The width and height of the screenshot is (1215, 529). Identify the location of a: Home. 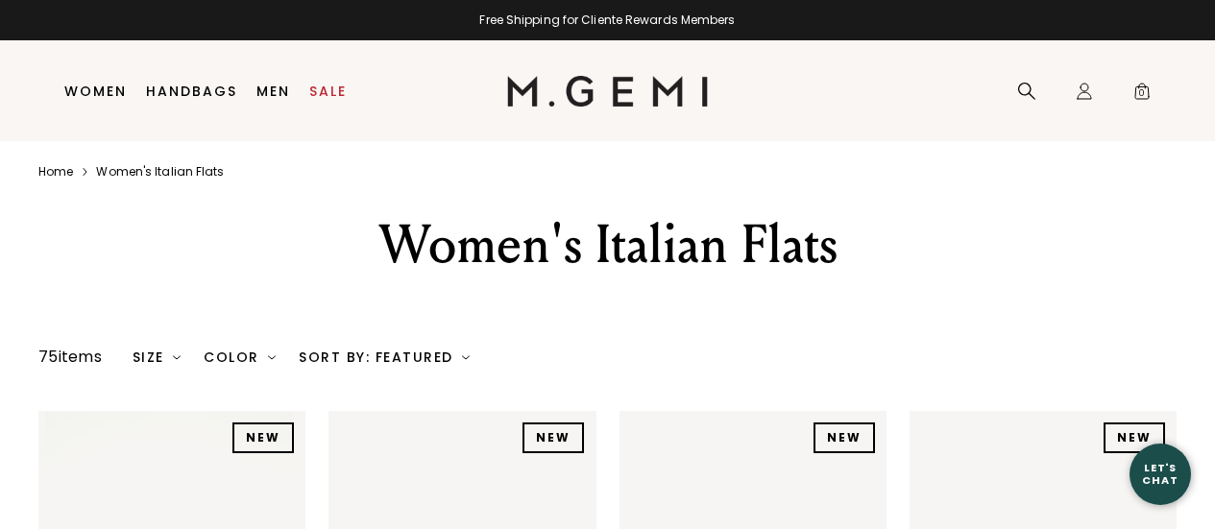
(56, 172).